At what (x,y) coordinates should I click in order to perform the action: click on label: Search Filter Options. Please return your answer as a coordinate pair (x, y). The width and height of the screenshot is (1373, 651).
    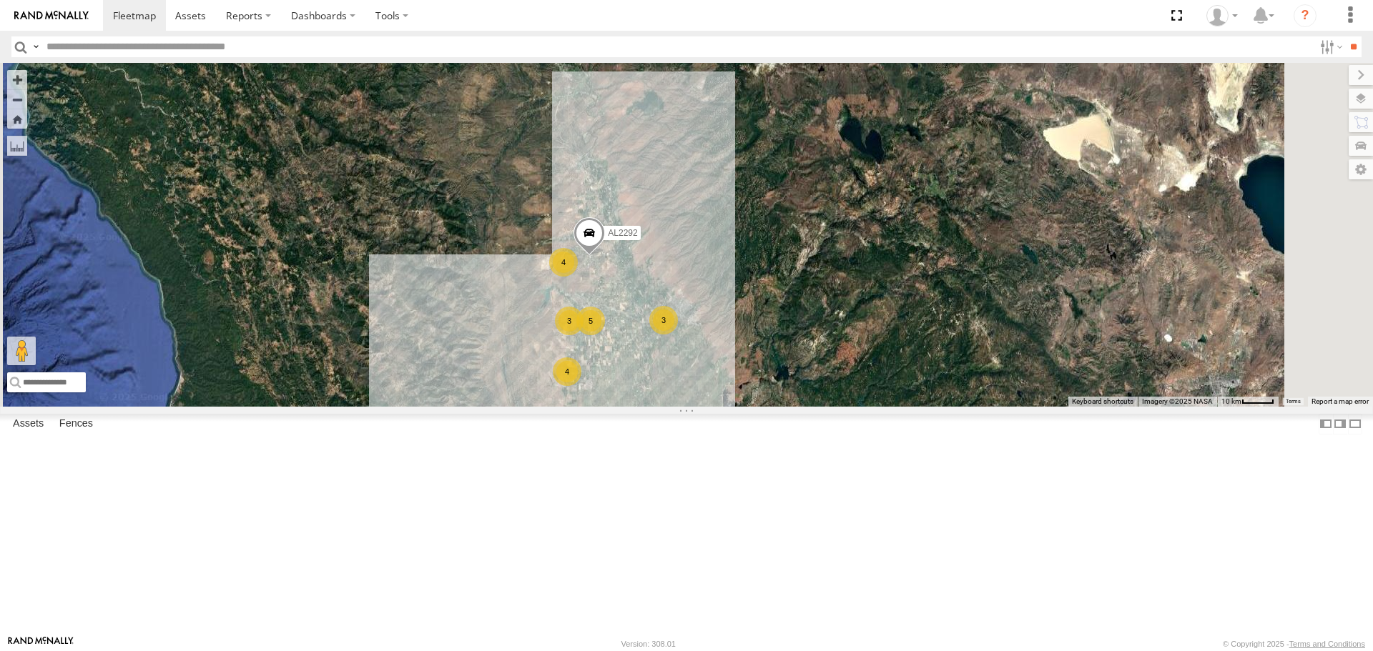
    Looking at the image, I should click on (1329, 46).